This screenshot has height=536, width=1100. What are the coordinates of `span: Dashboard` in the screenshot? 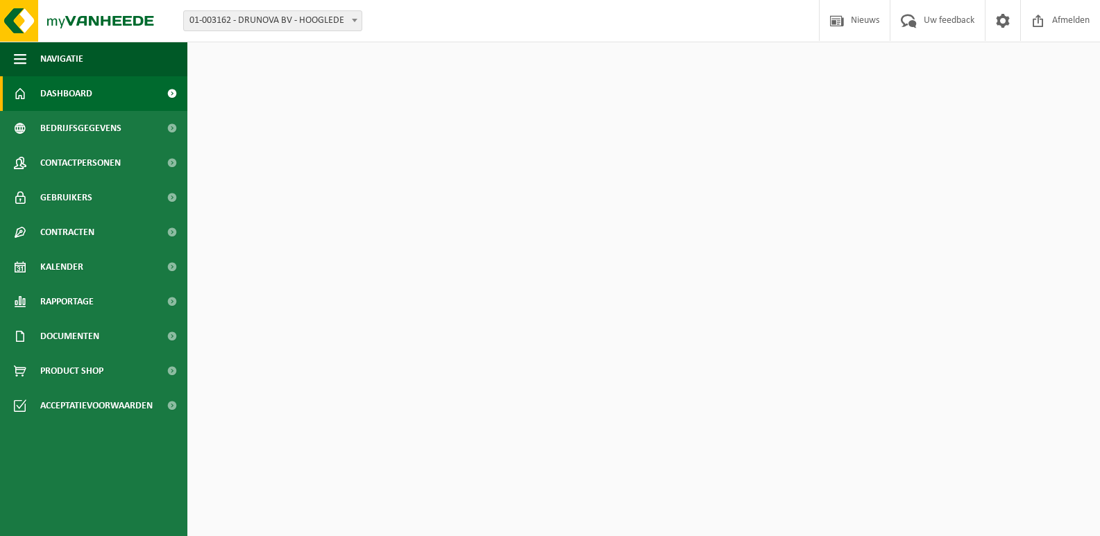 It's located at (66, 94).